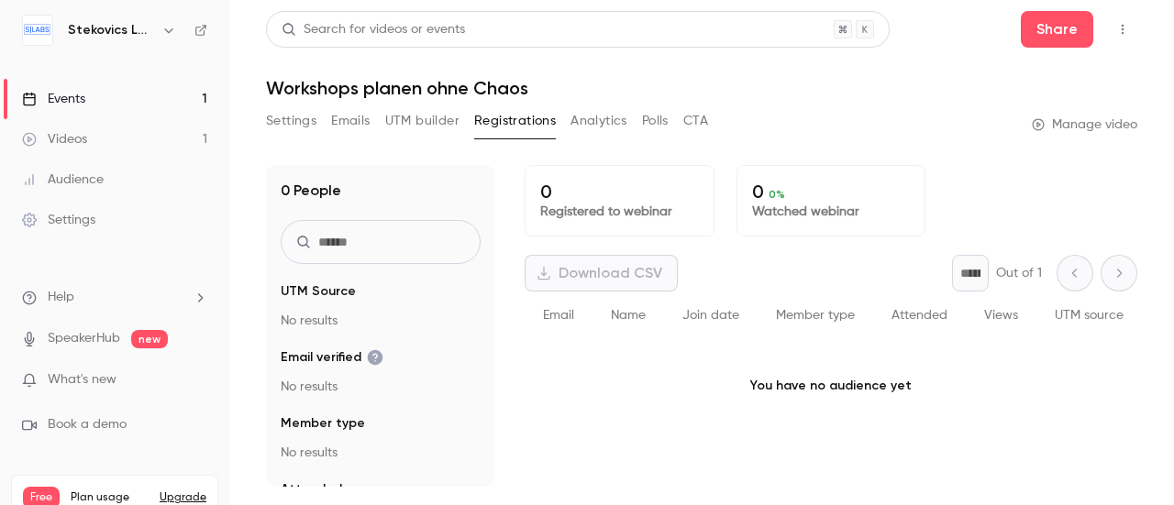 The height and width of the screenshot is (505, 1174). I want to click on span: Views, so click(1001, 316).